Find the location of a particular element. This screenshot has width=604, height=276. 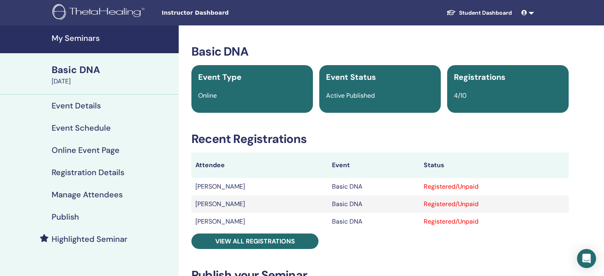

span: Event Status is located at coordinates (351, 77).